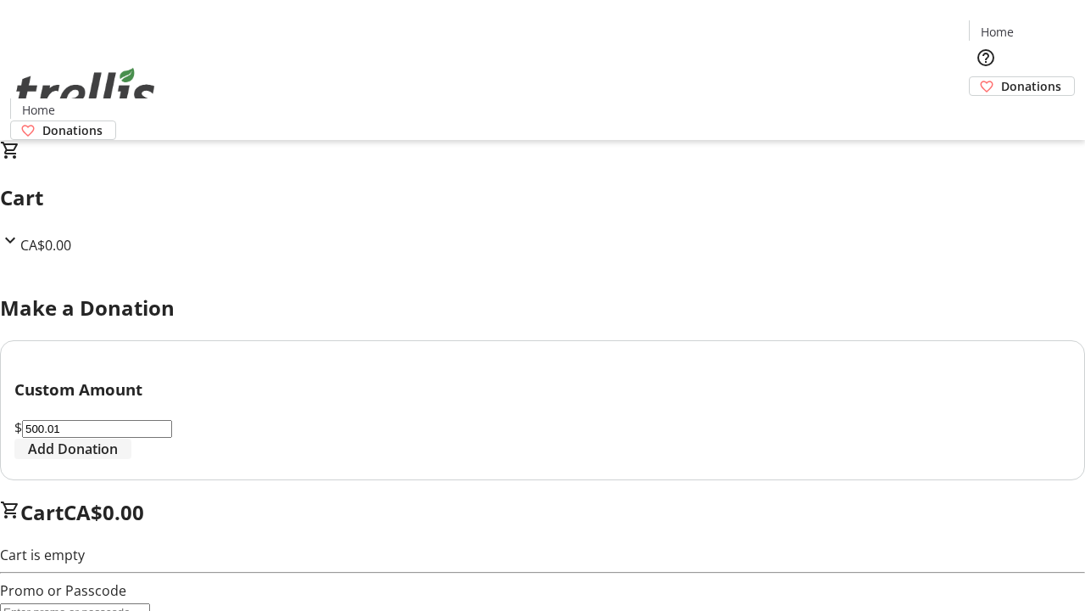 The image size is (1085, 611). What do you see at coordinates (986, 58) in the screenshot?
I see `button: Help` at bounding box center [986, 58].